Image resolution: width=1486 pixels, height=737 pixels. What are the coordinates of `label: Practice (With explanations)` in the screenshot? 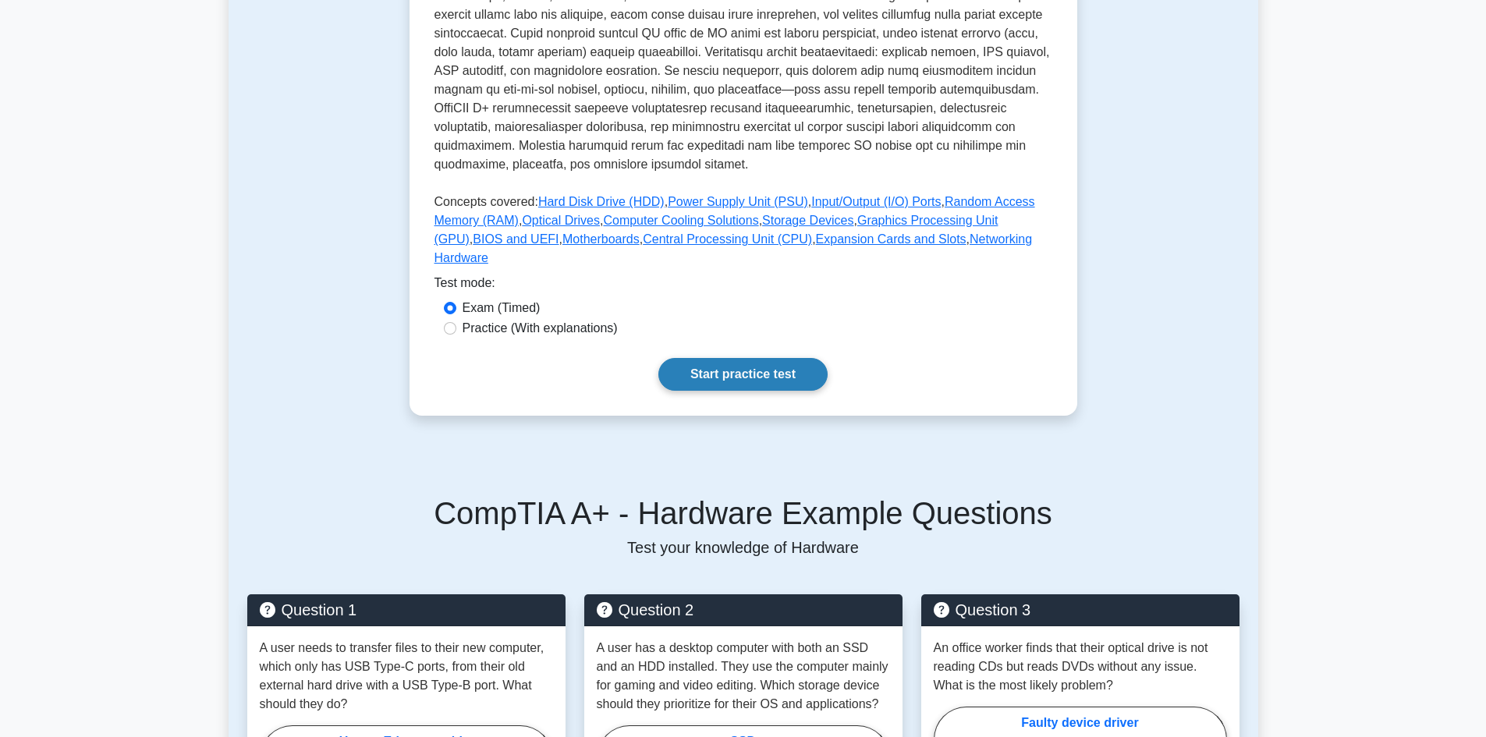 It's located at (540, 328).